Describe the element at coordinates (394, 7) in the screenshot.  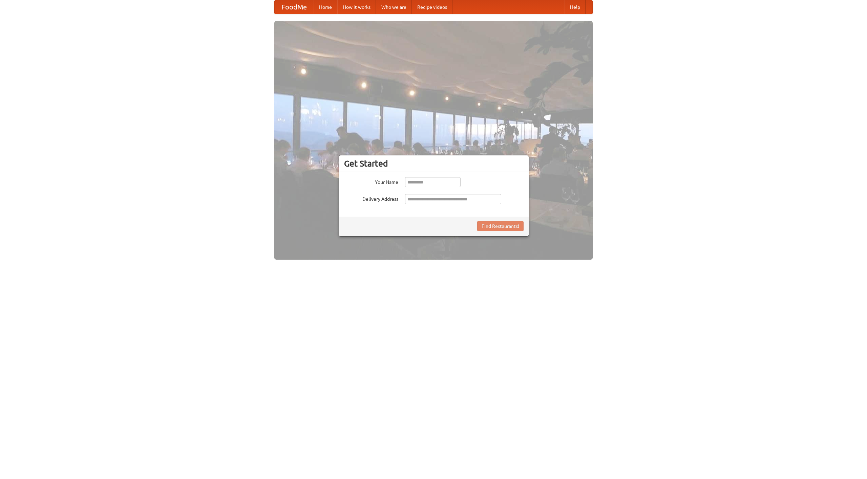
I see `a: Who we are` at that location.